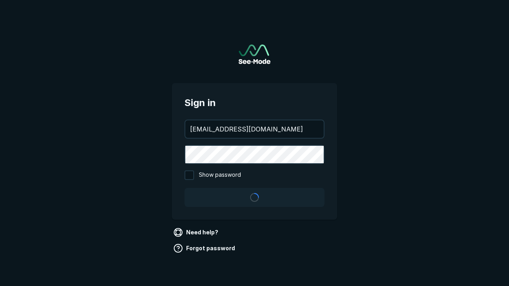 This screenshot has width=509, height=286. What do you see at coordinates (220, 175) in the screenshot?
I see `span: Show password` at bounding box center [220, 175].